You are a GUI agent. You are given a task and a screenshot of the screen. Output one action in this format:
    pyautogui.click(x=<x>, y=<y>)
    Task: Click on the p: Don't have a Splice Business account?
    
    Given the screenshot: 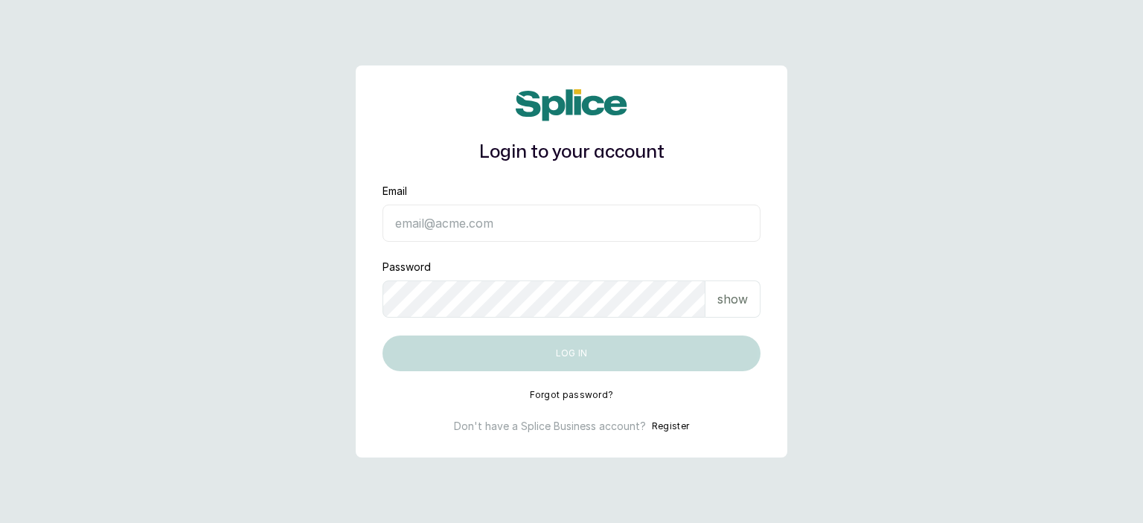 What is the action you would take?
    pyautogui.click(x=550, y=426)
    